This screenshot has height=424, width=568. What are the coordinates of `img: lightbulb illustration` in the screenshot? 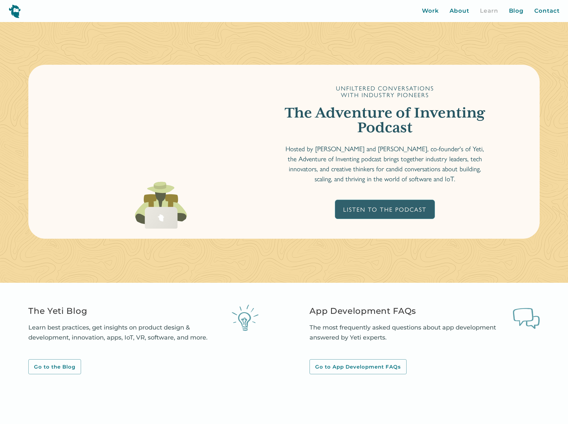 It's located at (245, 317).